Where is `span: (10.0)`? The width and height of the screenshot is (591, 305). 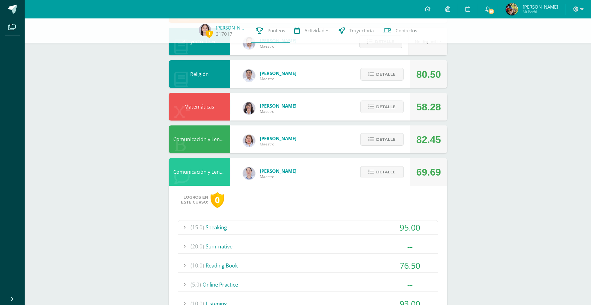
span: (10.0) is located at coordinates (197, 266).